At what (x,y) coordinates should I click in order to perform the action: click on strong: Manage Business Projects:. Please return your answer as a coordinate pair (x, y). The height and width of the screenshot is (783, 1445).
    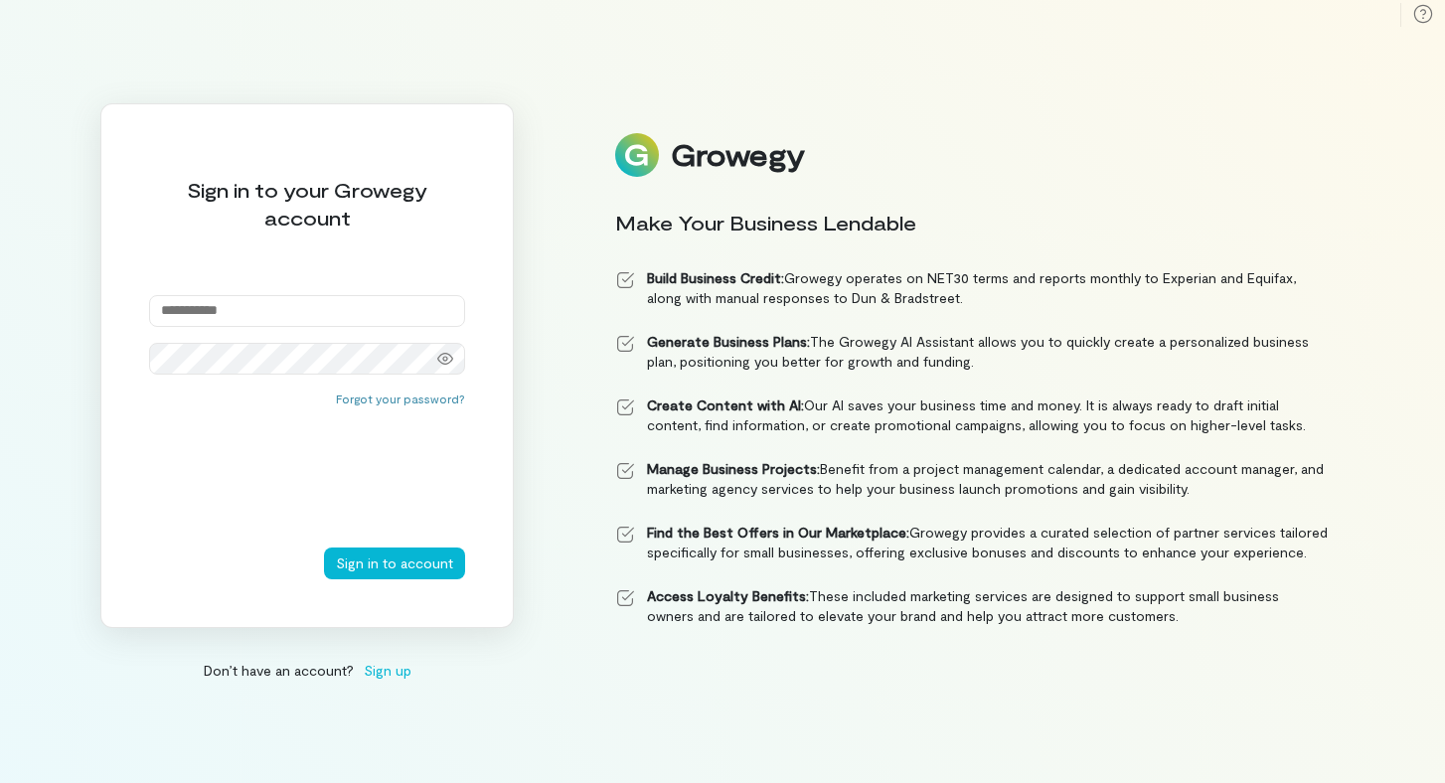
    Looking at the image, I should click on (734, 468).